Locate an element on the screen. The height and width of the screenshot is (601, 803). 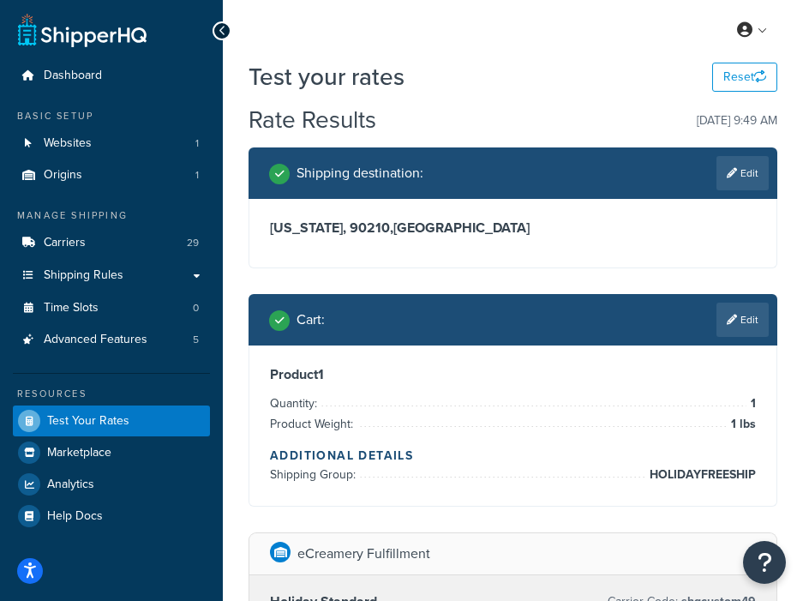
a: Shipping Rules is located at coordinates (111, 275).